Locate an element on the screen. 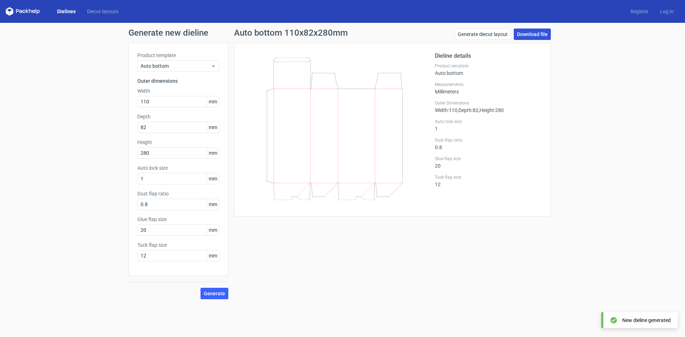 This screenshot has width=685, height=337. span: Width : 110 is located at coordinates (446, 110).